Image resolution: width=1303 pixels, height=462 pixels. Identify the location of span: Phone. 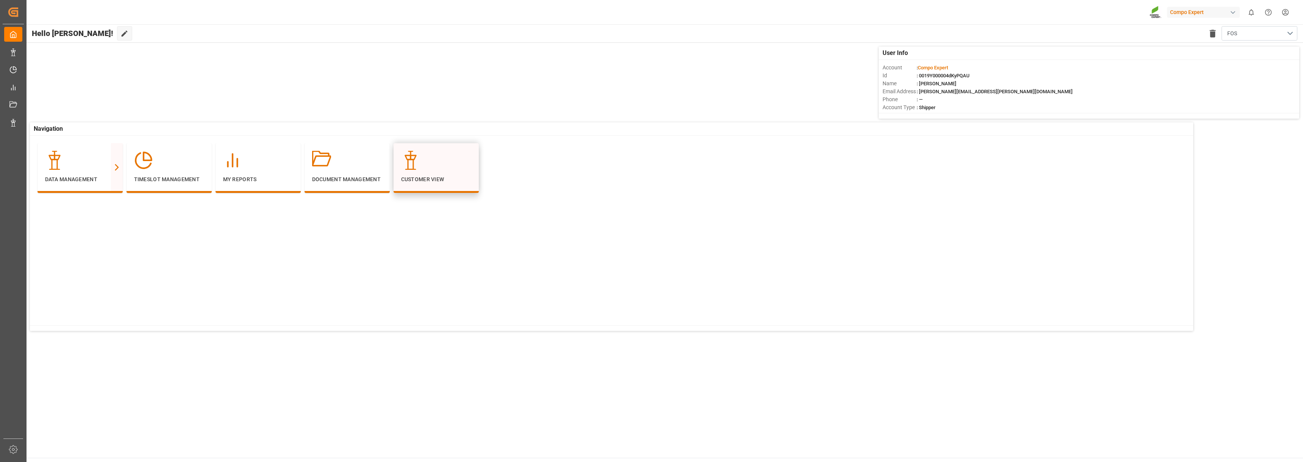
(900, 99).